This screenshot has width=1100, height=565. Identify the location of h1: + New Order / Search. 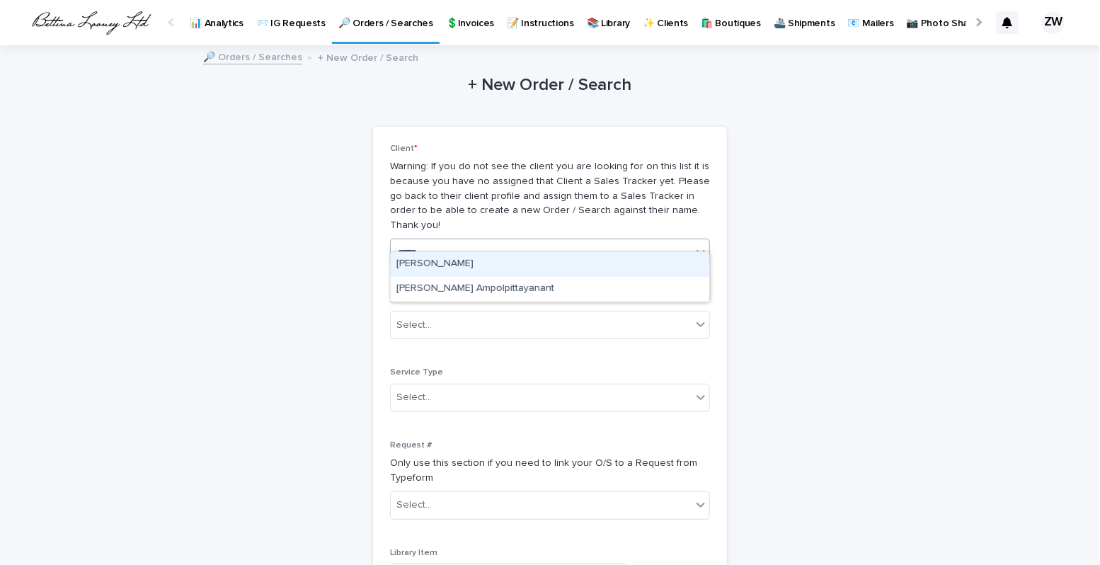
(550, 85).